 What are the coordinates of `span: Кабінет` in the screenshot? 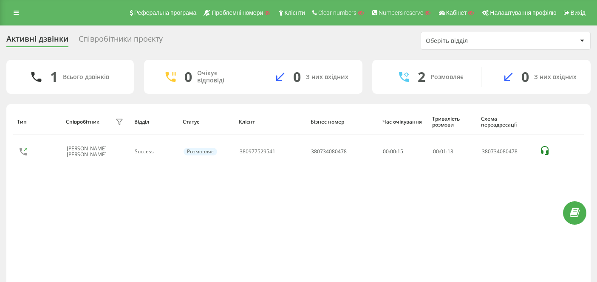 It's located at (456, 13).